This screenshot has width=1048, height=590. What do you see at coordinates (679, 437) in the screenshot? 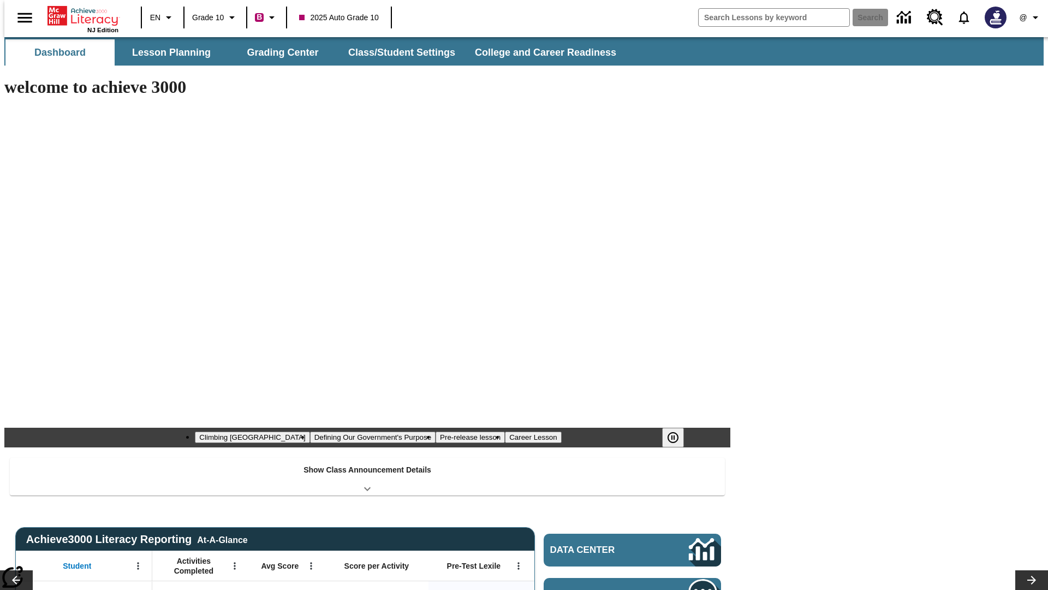
I see `div: Pause` at bounding box center [679, 437].